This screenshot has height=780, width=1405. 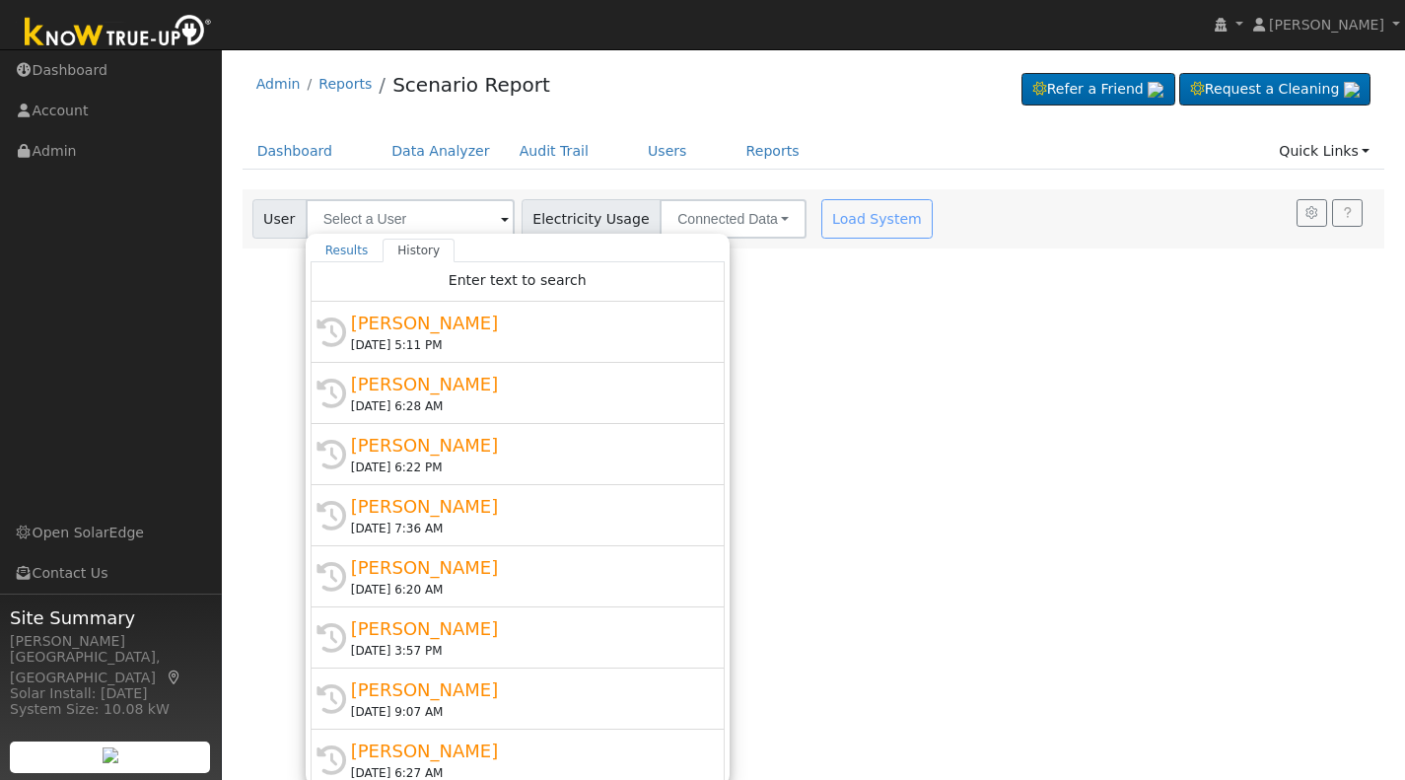 I want to click on img: Know True-Up, so click(x=118, y=33).